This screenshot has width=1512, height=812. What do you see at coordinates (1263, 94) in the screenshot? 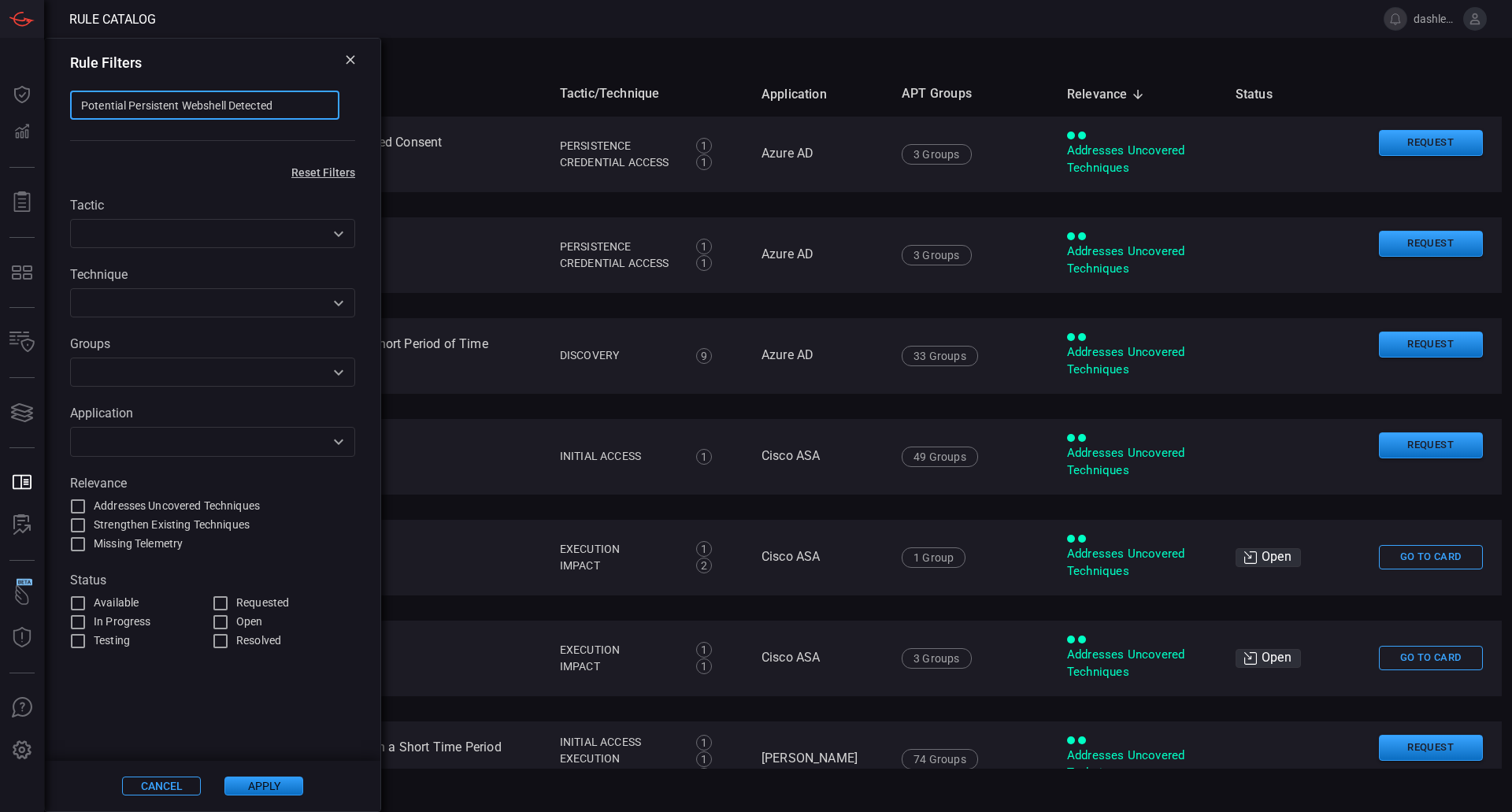
I see `span: Status` at bounding box center [1263, 94].